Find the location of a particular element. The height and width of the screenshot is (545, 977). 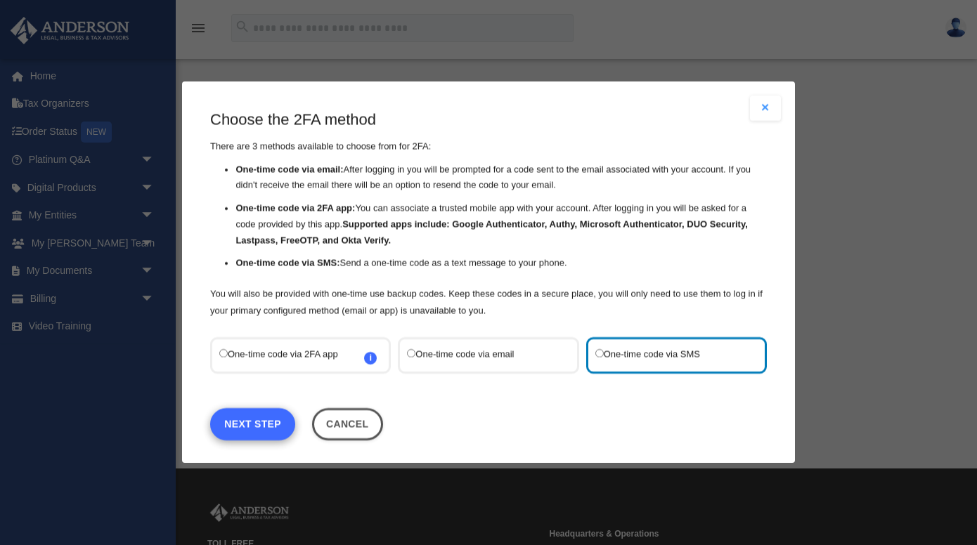

h3: Choose the 2FA method is located at coordinates (488, 120).